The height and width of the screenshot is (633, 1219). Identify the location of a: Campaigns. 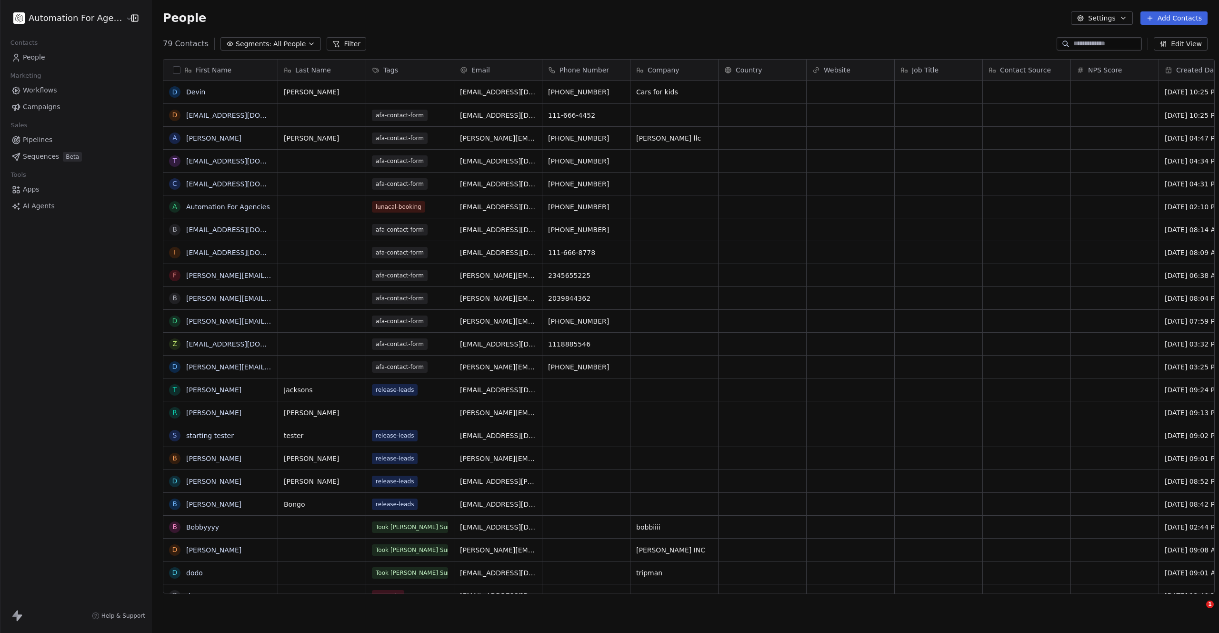
(75, 107).